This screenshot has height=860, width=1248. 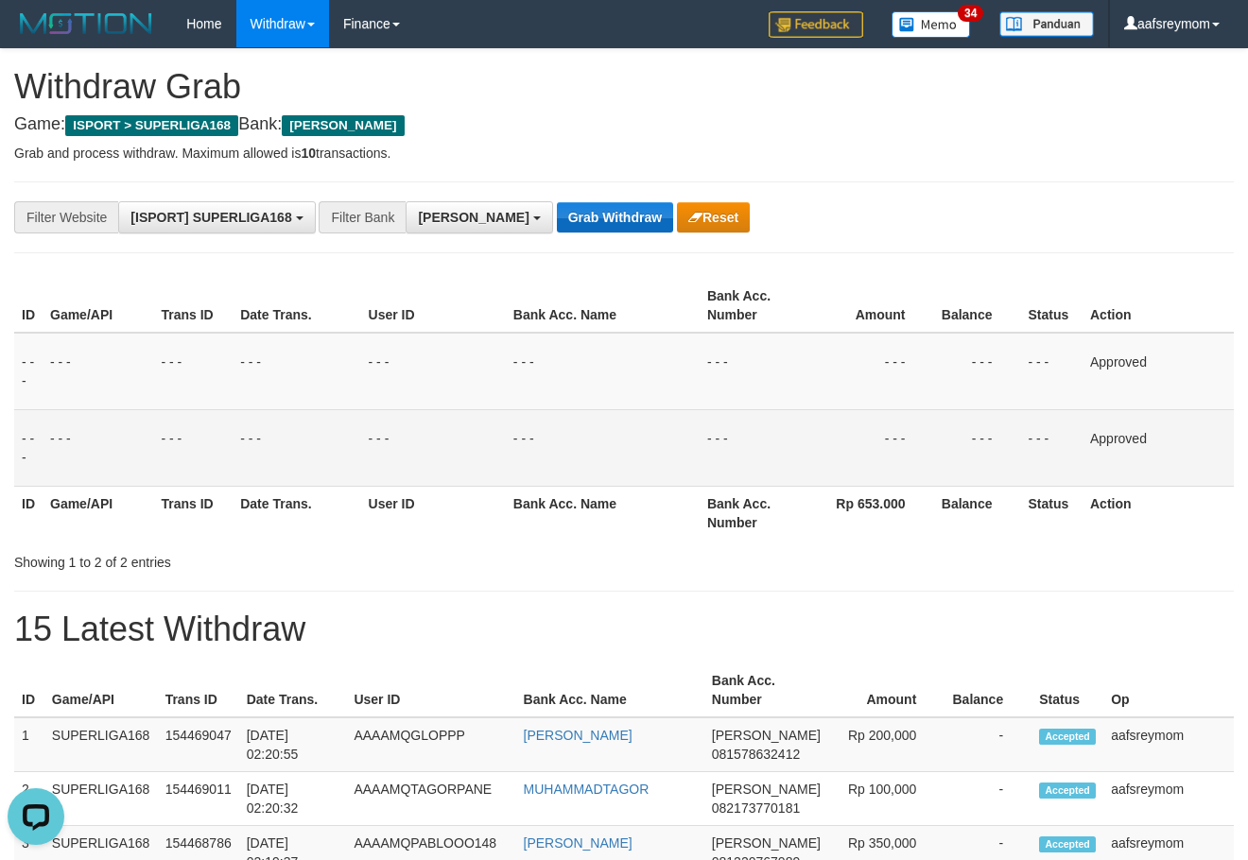 I want to click on td: Rp 200,000, so click(x=886, y=745).